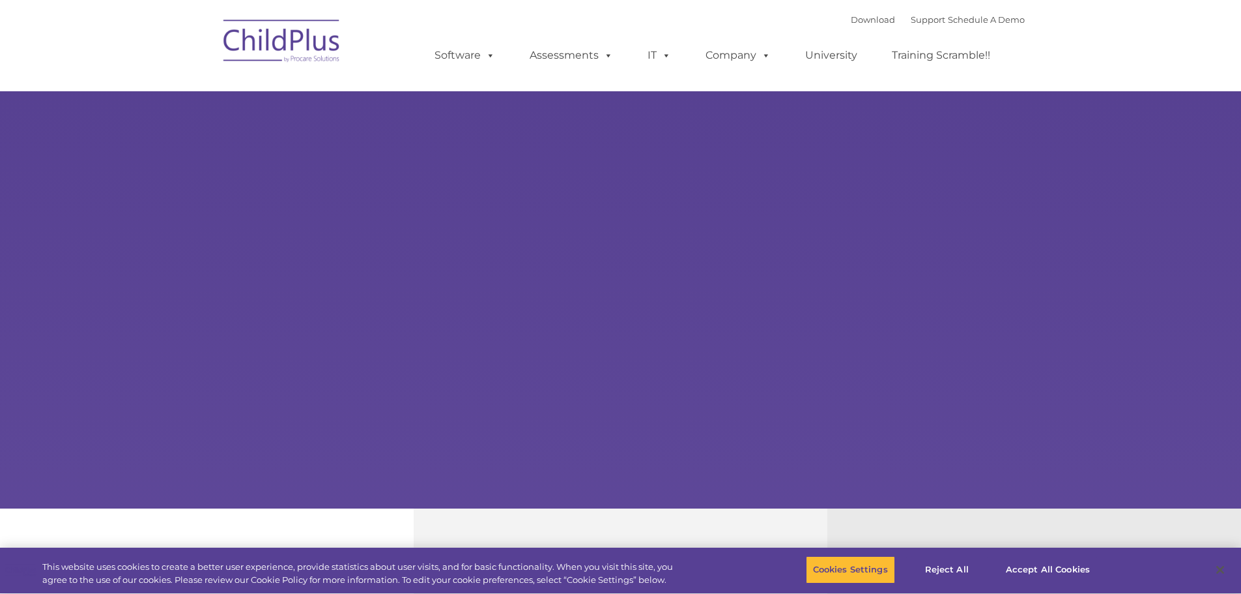 The width and height of the screenshot is (1241, 594). Describe the element at coordinates (831, 55) in the screenshot. I see `a: University` at that location.